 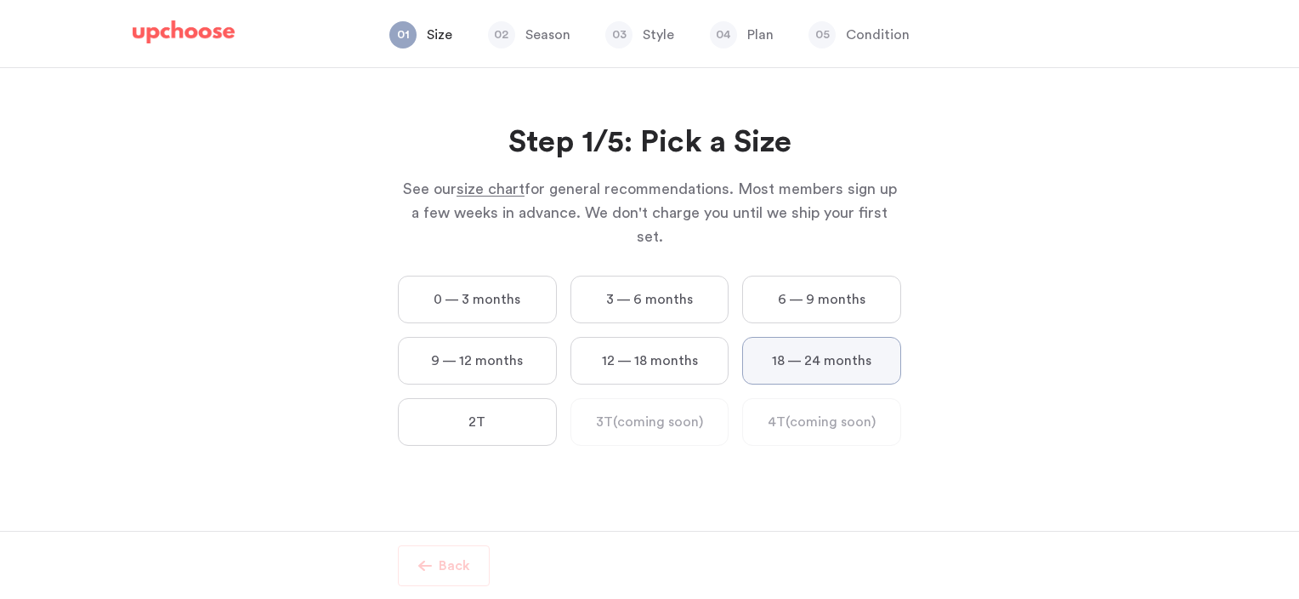 I want to click on p: Back, so click(x=454, y=565).